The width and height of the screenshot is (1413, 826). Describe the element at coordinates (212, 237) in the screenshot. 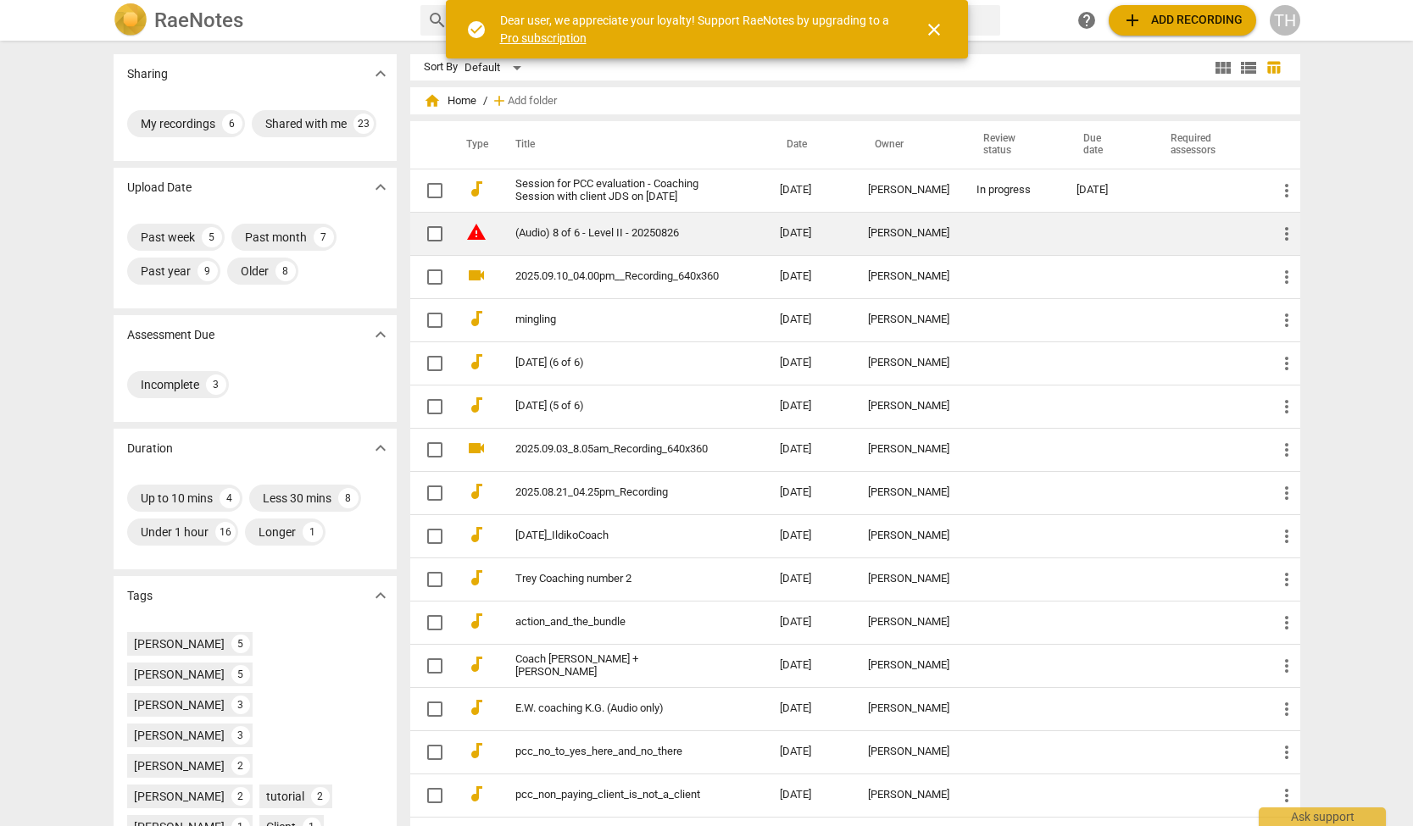

I see `div: 5` at that location.